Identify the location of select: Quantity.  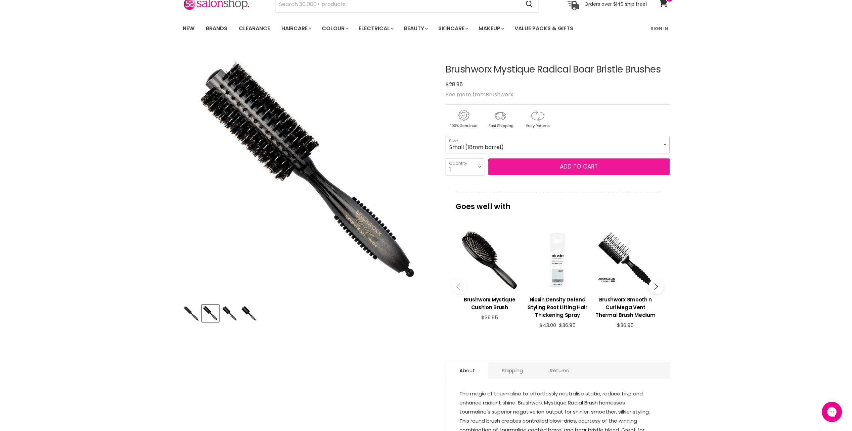
(465, 167).